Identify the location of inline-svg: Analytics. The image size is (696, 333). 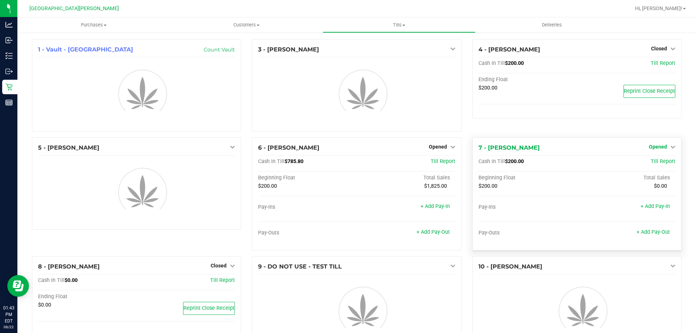
(9, 25).